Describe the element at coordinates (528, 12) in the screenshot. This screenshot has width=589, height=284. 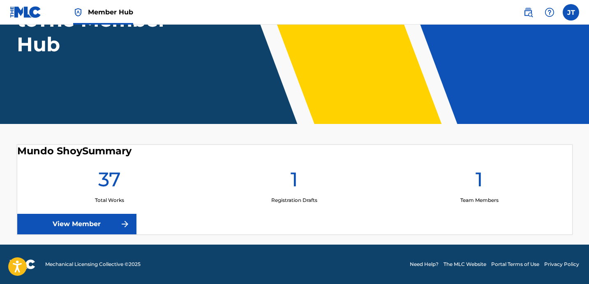
I see `a: Public Search` at that location.